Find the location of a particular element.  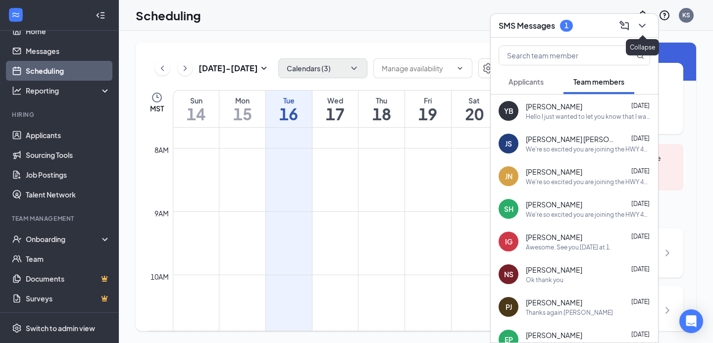

a: September 17, 2025 is located at coordinates (335, 109).